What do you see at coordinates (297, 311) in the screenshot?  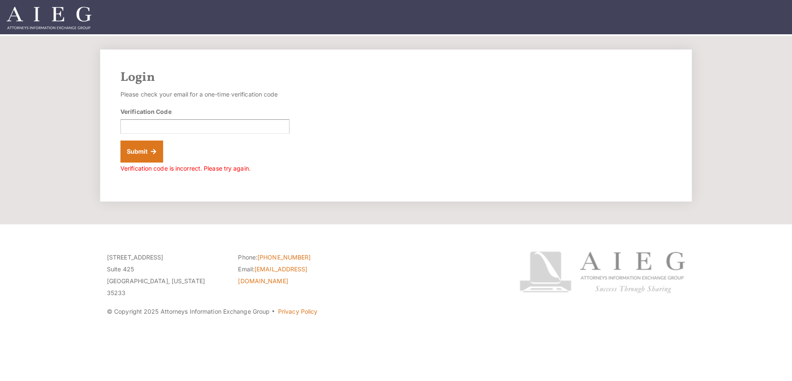 I see `p: © Copyright 2025 Attorneys Information Exchange Group` at bounding box center [297, 311].